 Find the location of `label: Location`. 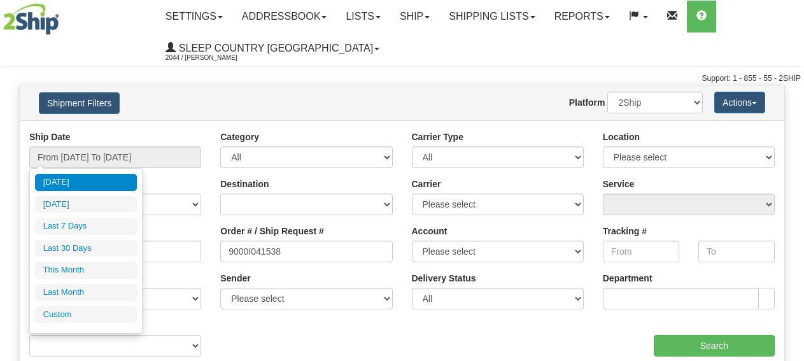

label: Location is located at coordinates (622, 137).